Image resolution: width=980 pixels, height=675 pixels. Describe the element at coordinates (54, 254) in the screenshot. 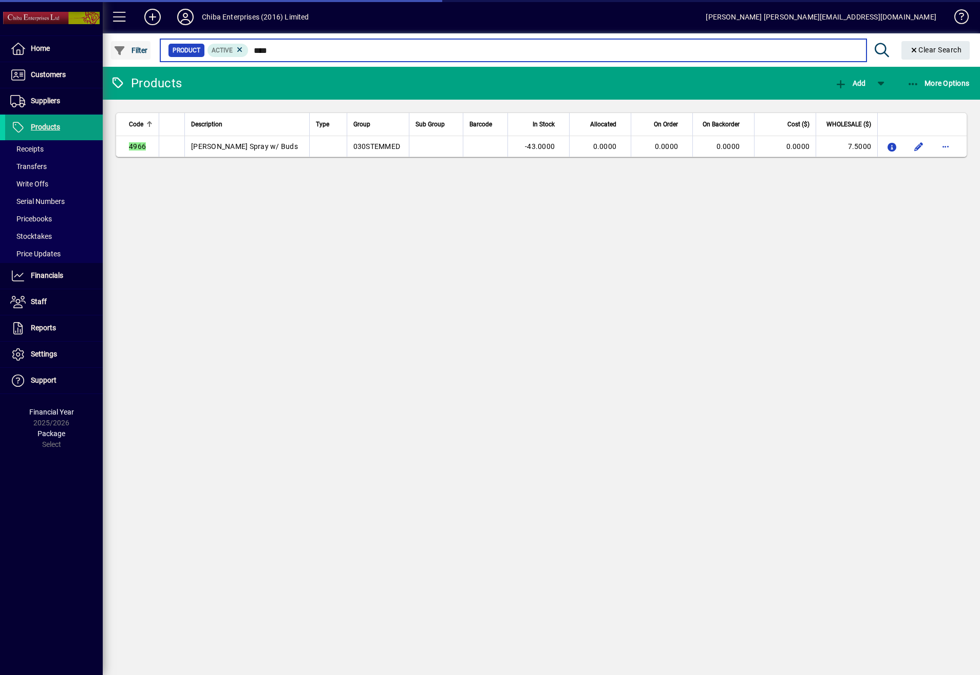

I see `a: Price Updates` at that location.